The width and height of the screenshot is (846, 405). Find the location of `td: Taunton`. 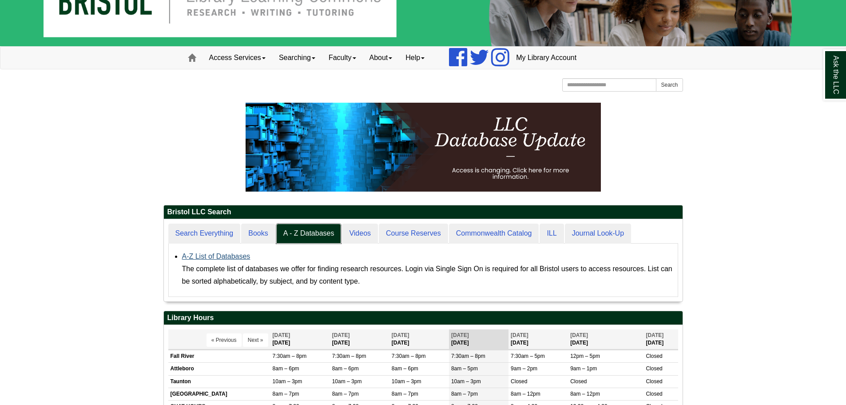

td: Taunton is located at coordinates (220, 381).